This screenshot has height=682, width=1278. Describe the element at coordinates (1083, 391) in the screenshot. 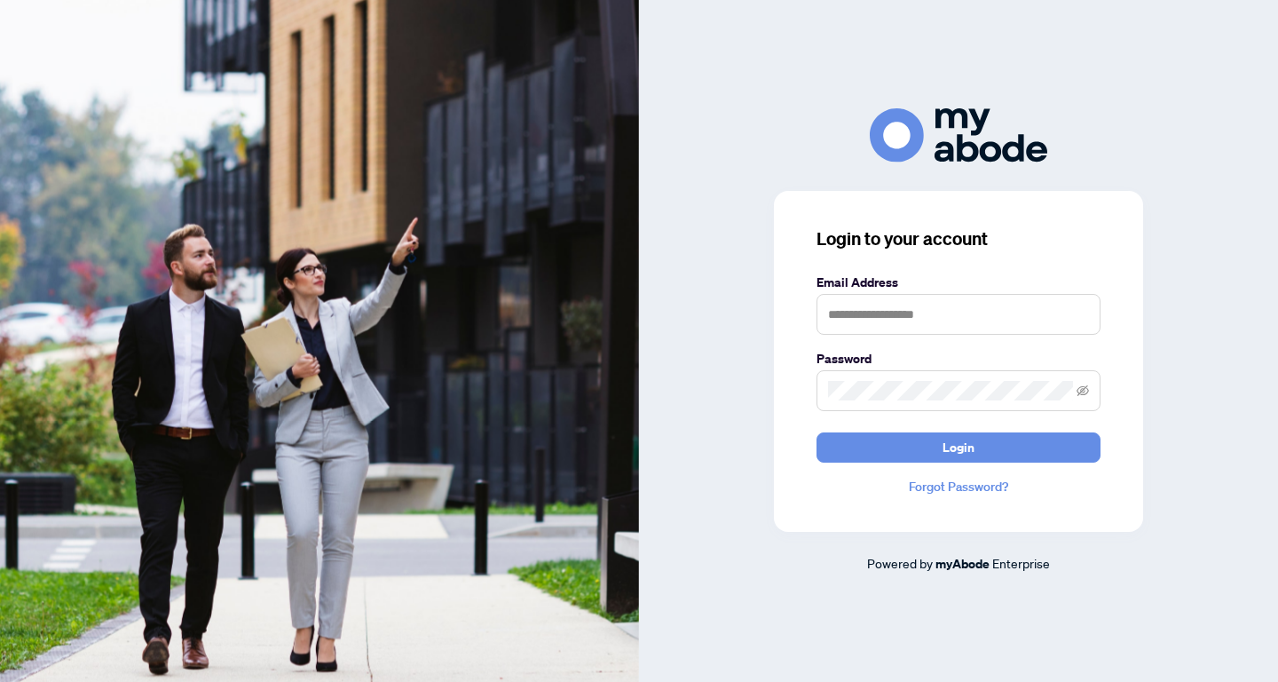

I see `span: eye-invisible` at that location.